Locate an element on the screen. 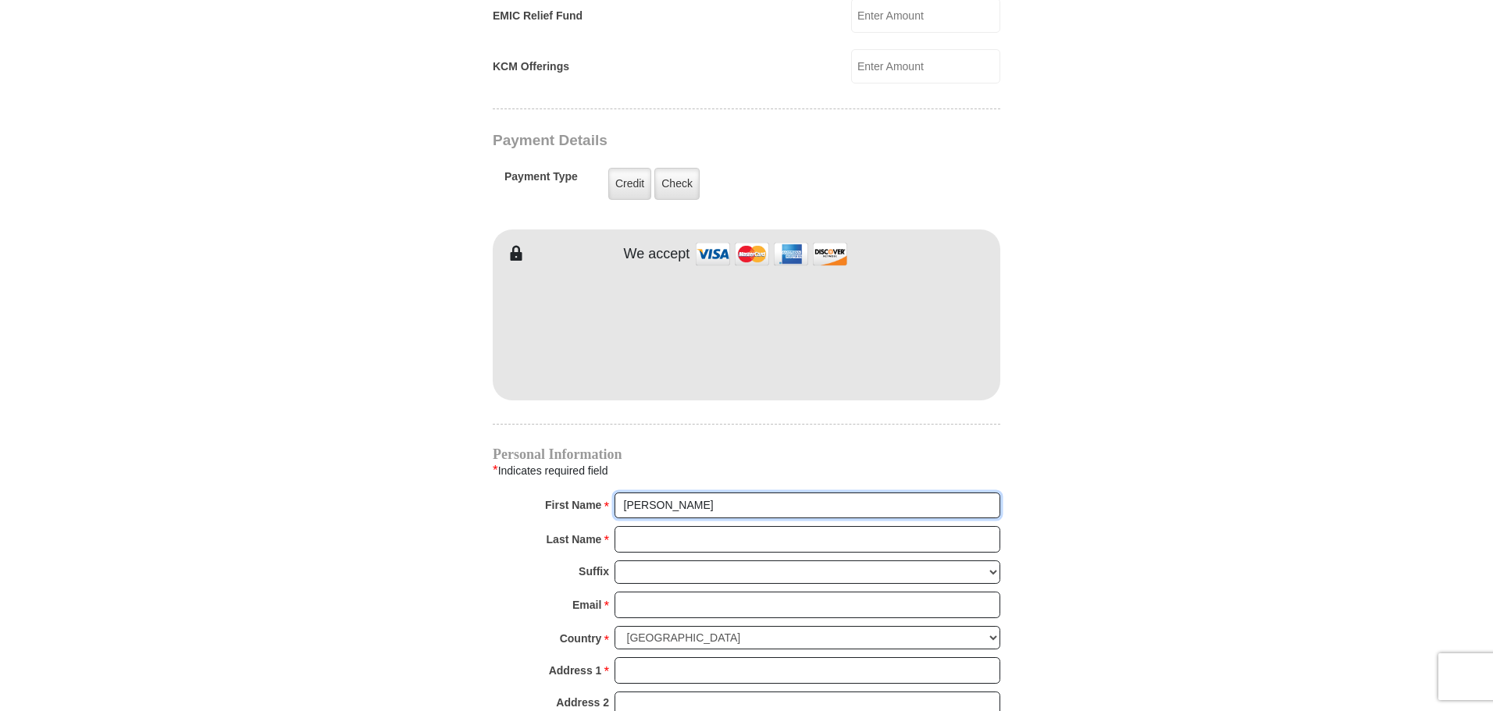 This screenshot has width=1493, height=711. strong: Address 1 is located at coordinates (575, 671).